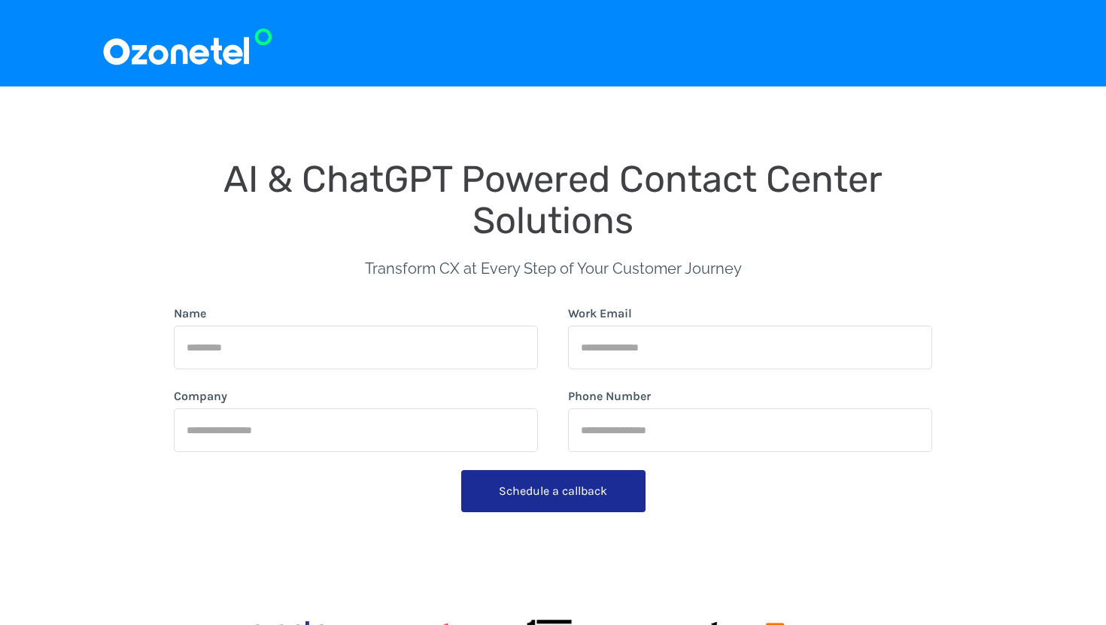  What do you see at coordinates (558, 199) in the screenshot?
I see `span: AI & ChatGPT Powered Contact Center Solutions` at bounding box center [558, 199].